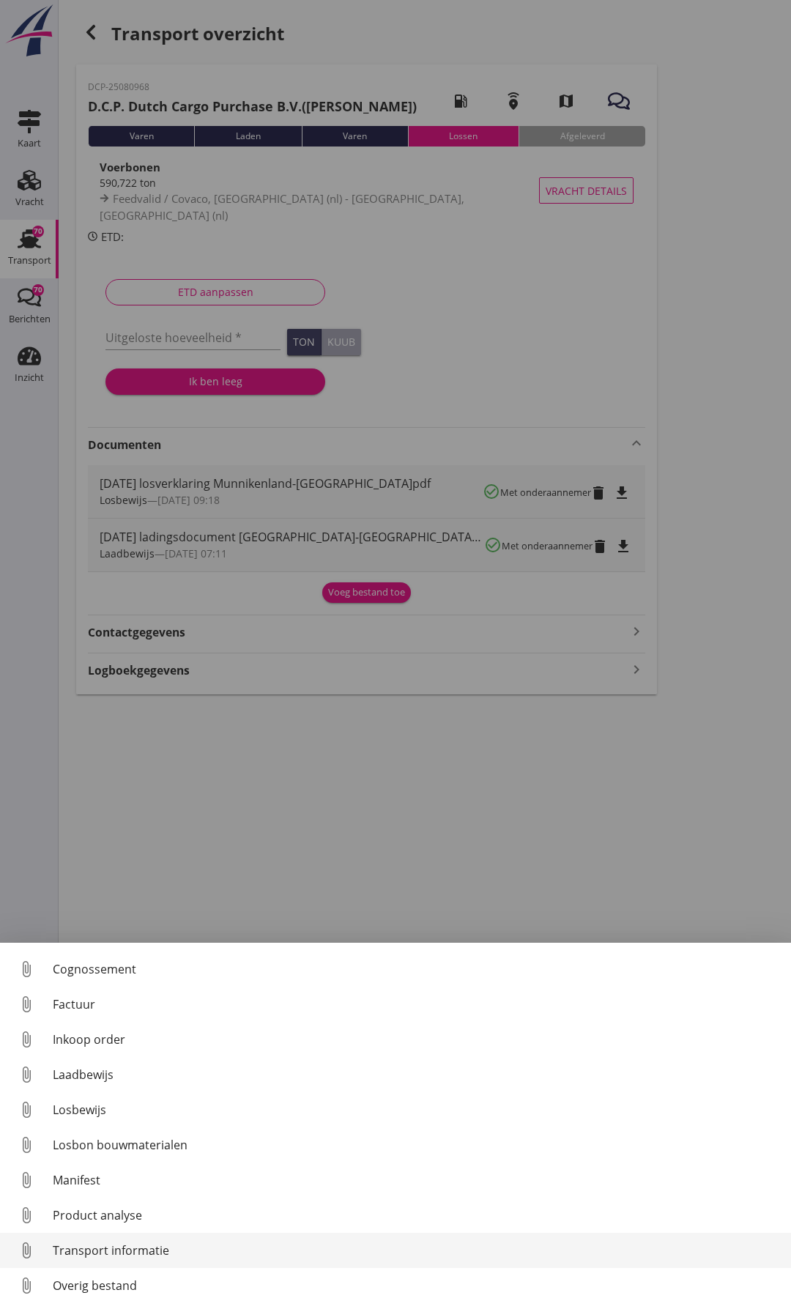 The image size is (791, 1309). What do you see at coordinates (416, 1110) in the screenshot?
I see `div: Losbewijs` at bounding box center [416, 1110].